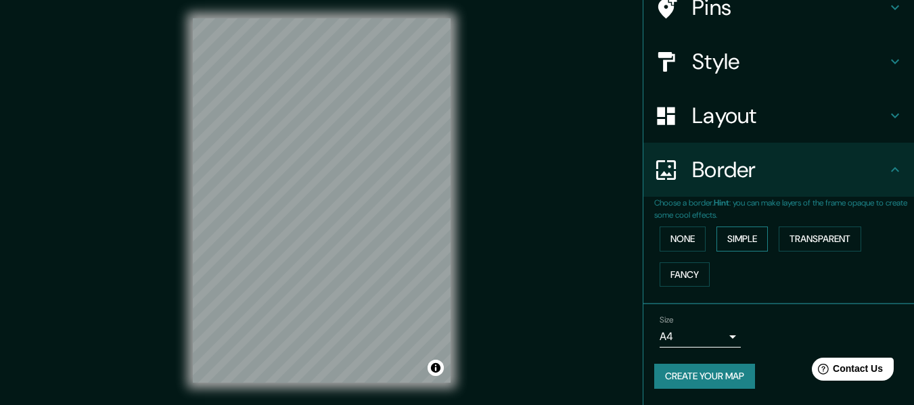 The height and width of the screenshot is (405, 914). Describe the element at coordinates (779, 116) in the screenshot. I see `div: Layout` at that location.